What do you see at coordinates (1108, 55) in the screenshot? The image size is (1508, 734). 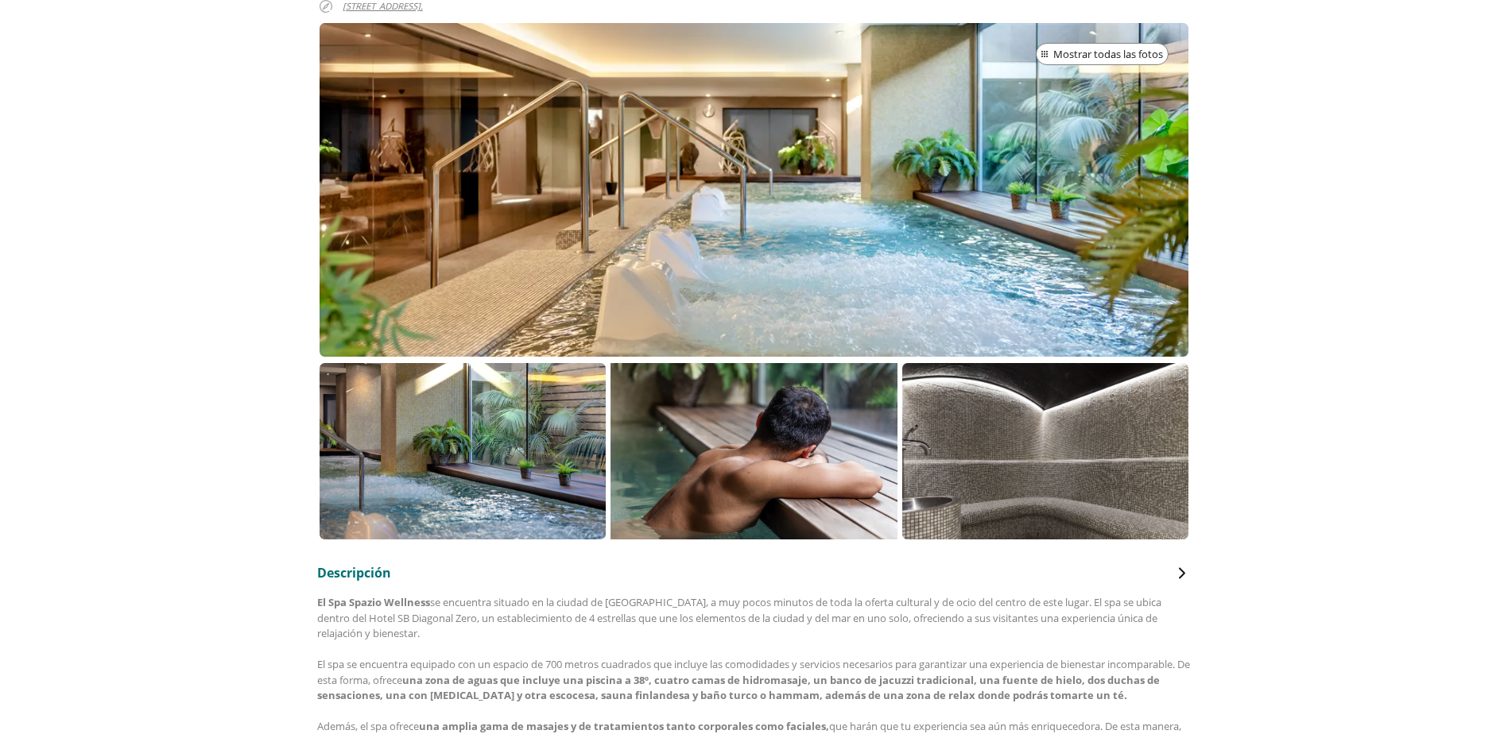 I see `span: Mostrar todas las fotos` at bounding box center [1108, 55].